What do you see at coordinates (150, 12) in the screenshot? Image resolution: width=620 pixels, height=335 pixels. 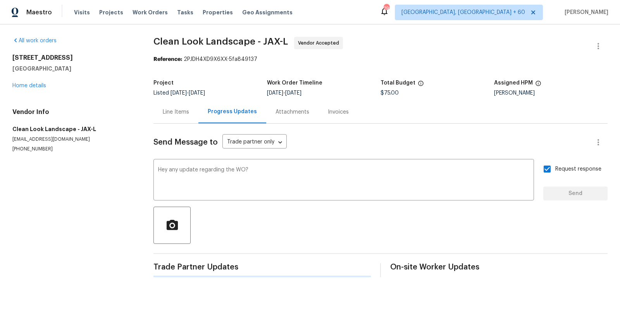 I see `span: Work Orders` at bounding box center [150, 12].